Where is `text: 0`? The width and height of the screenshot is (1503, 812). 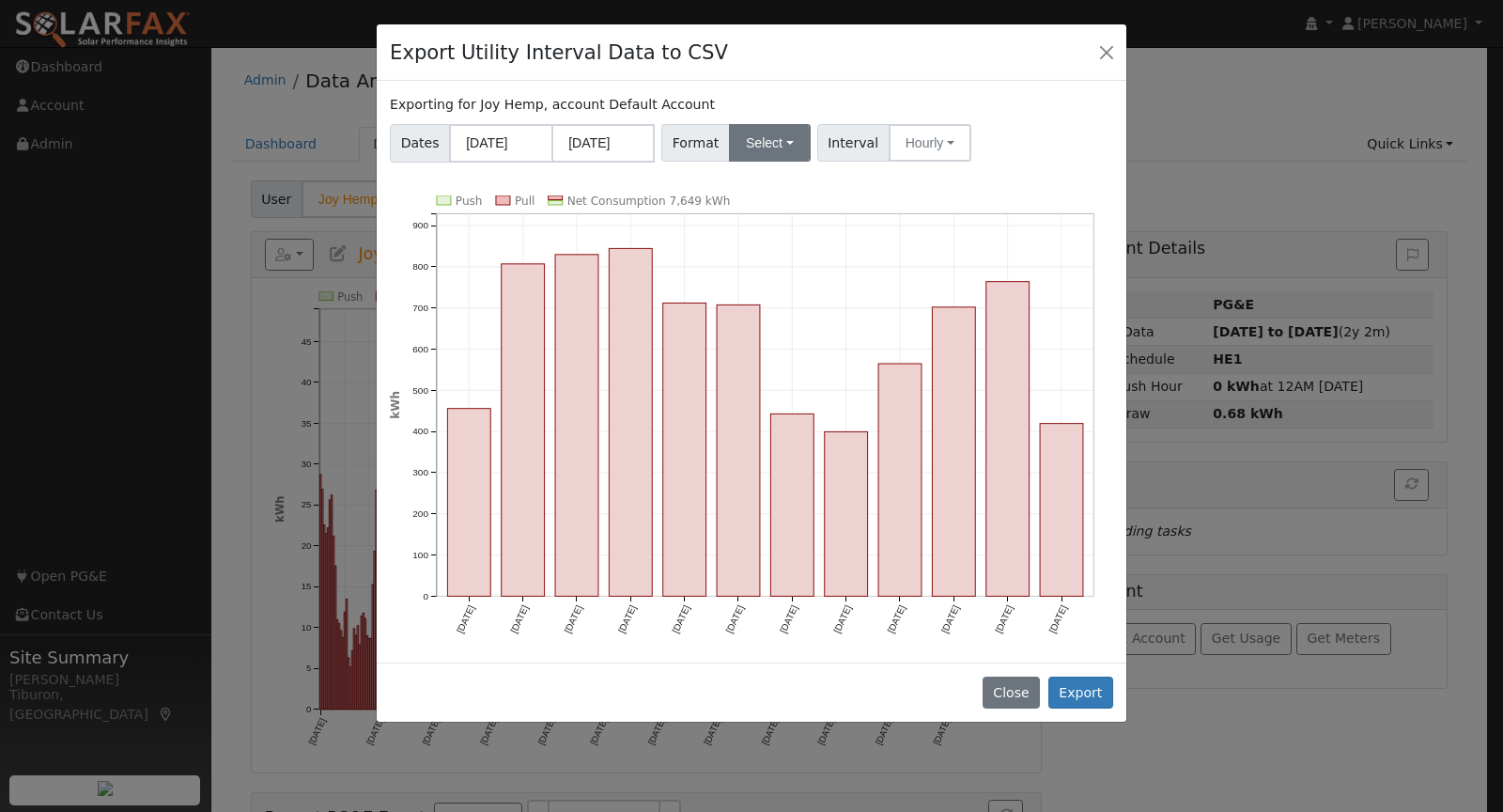
text: 0 is located at coordinates (425, 596).